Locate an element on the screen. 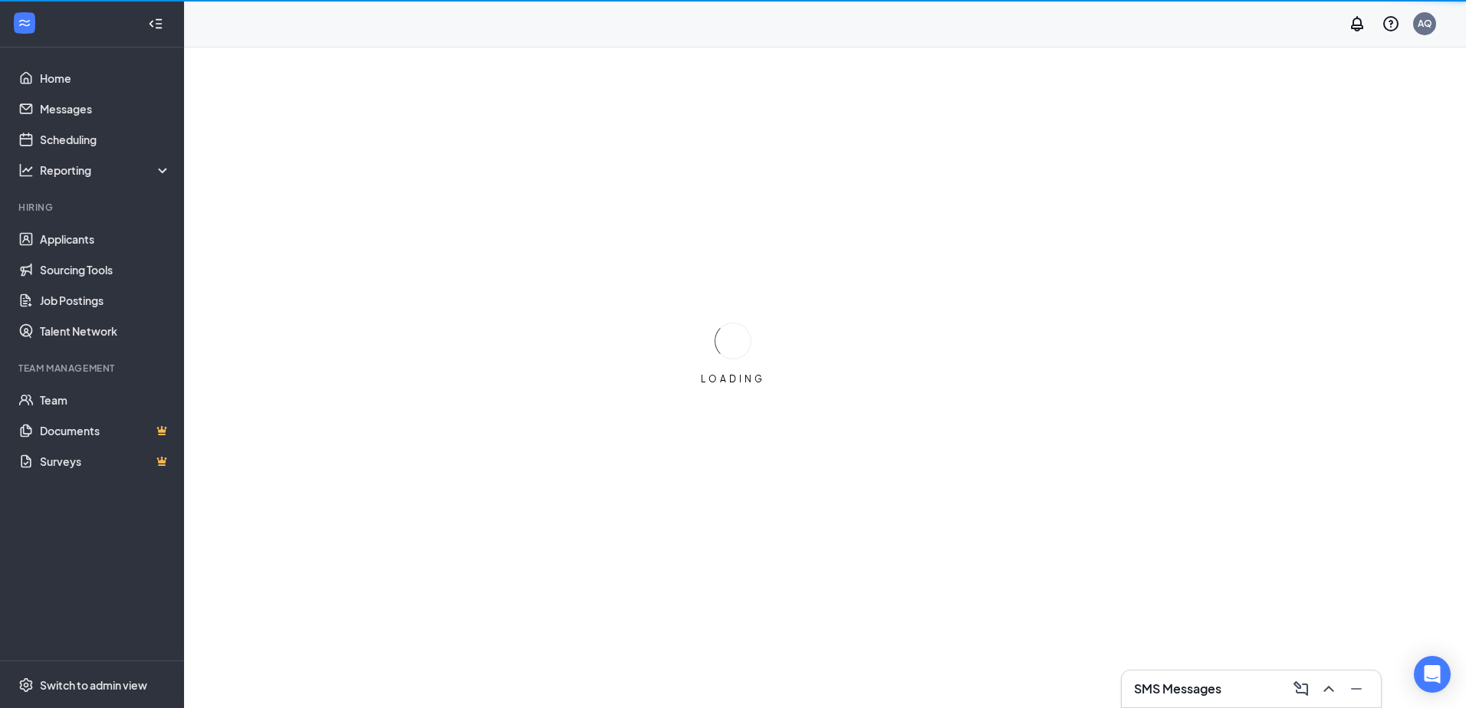 The image size is (1466, 708). div: Open Intercom Messenger is located at coordinates (1432, 675).